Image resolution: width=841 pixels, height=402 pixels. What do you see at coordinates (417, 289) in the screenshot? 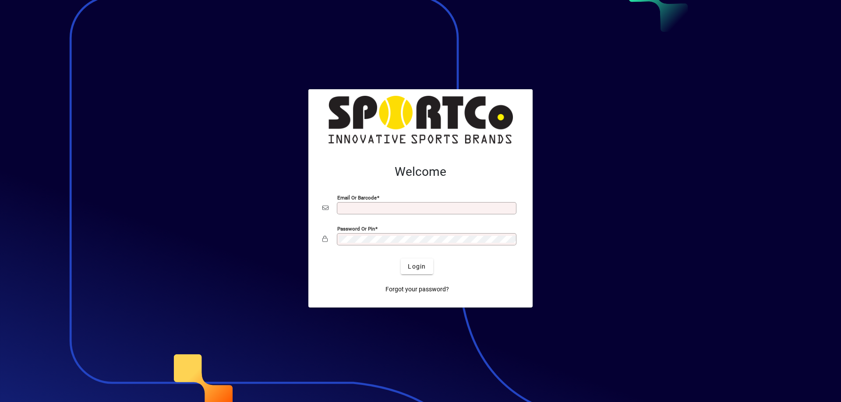
I see `a: Forgot your password?` at bounding box center [417, 289].